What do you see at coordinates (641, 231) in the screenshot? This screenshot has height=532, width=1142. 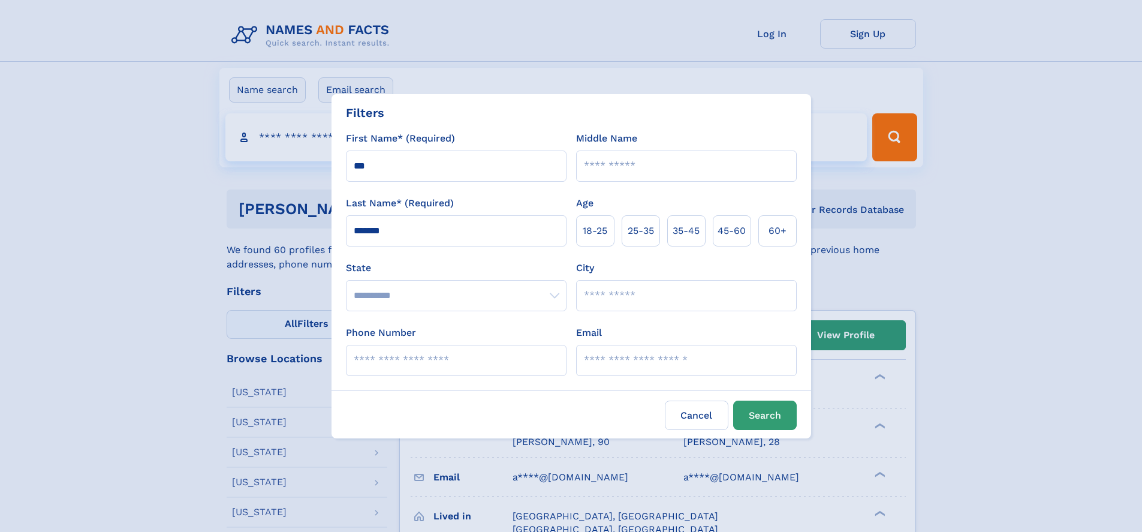 I see `span: 25‑35` at bounding box center [641, 231].